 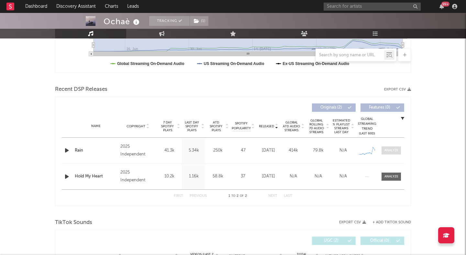 What do you see at coordinates (167, 126) in the screenshot?
I see `span: 7 Day Spotify Plays` at bounding box center [167, 126].